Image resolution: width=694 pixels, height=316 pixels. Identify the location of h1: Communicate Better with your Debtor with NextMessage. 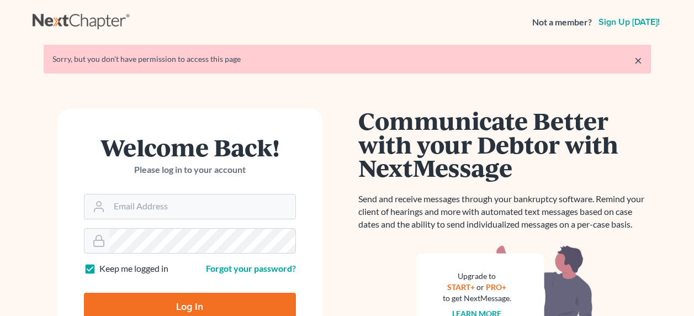
(505, 144).